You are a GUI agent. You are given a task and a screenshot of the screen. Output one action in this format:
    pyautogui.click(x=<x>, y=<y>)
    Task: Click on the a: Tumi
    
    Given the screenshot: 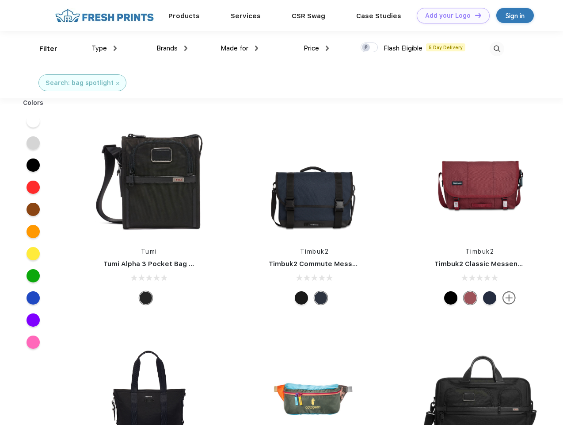 What is the action you would take?
    pyautogui.click(x=149, y=251)
    